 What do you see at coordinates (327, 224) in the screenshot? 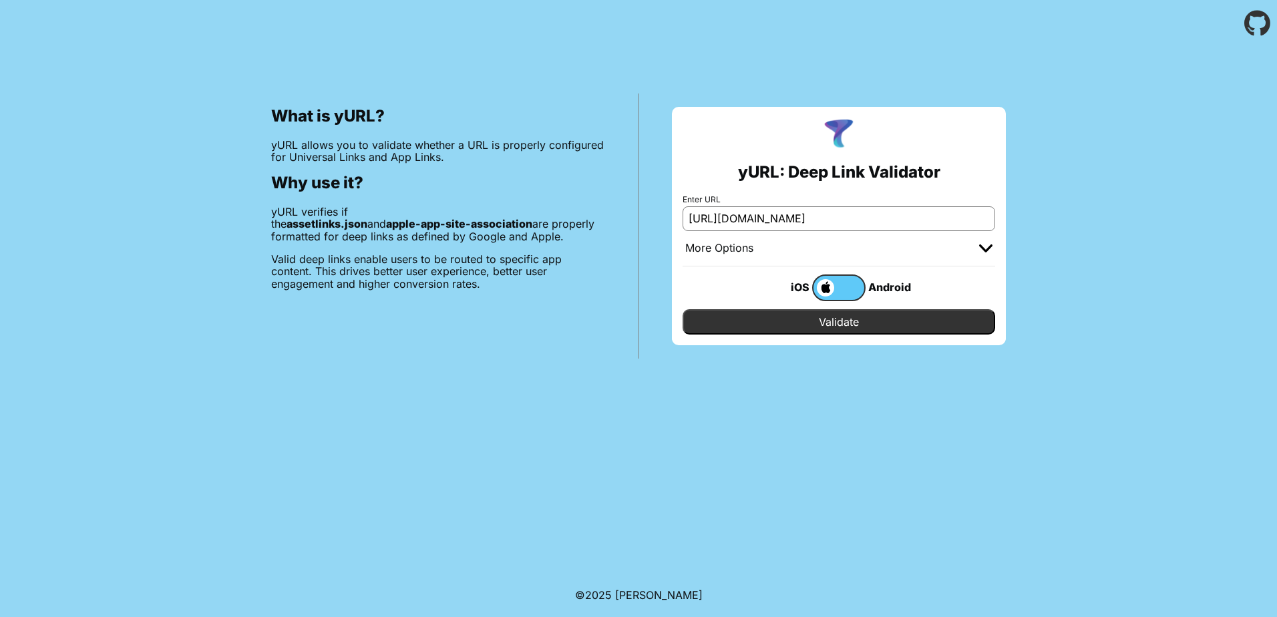
I see `b: assetlinks.json` at bounding box center [327, 224].